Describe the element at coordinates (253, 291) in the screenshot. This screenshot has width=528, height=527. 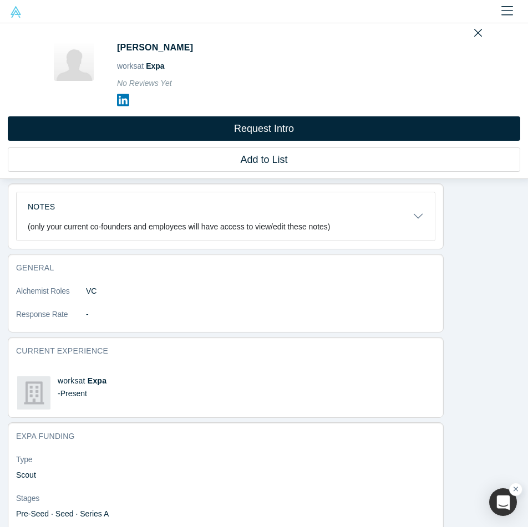
I see `dd: VC` at that location.